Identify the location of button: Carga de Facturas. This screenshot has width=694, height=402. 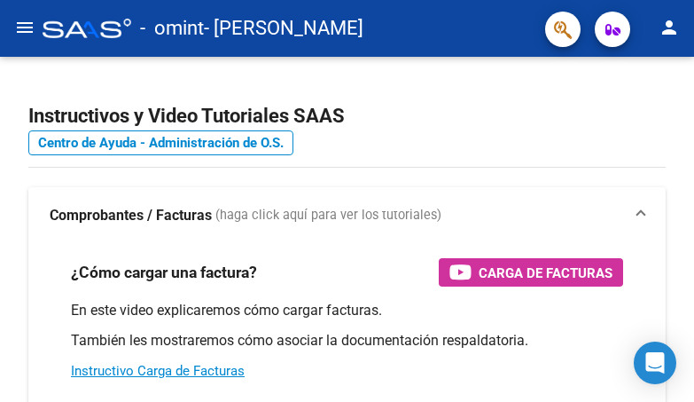
(531, 272).